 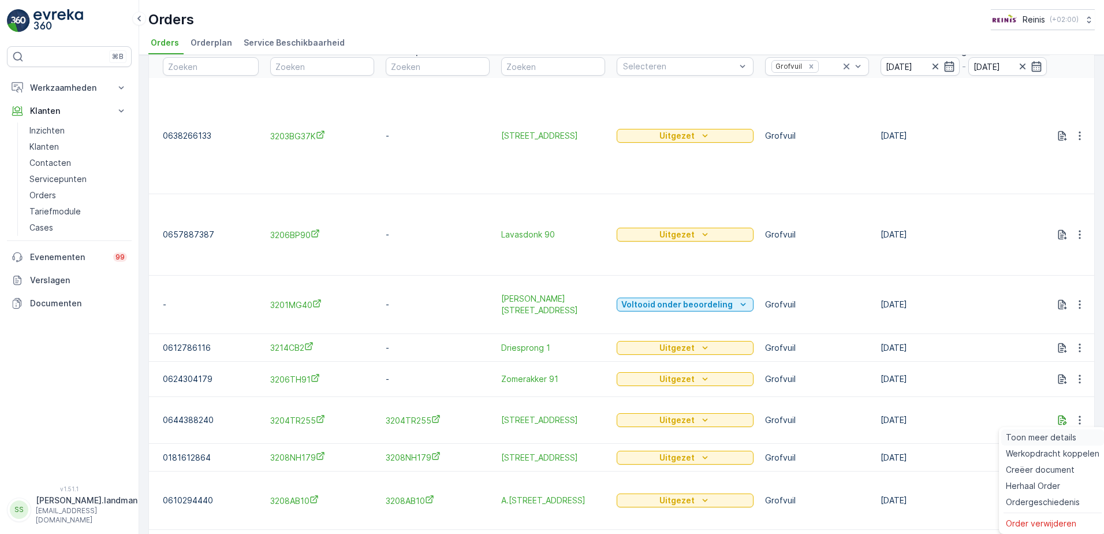 What do you see at coordinates (58, 21) in the screenshot?
I see `img: logo_light-DOdMpM7g.png` at bounding box center [58, 21].